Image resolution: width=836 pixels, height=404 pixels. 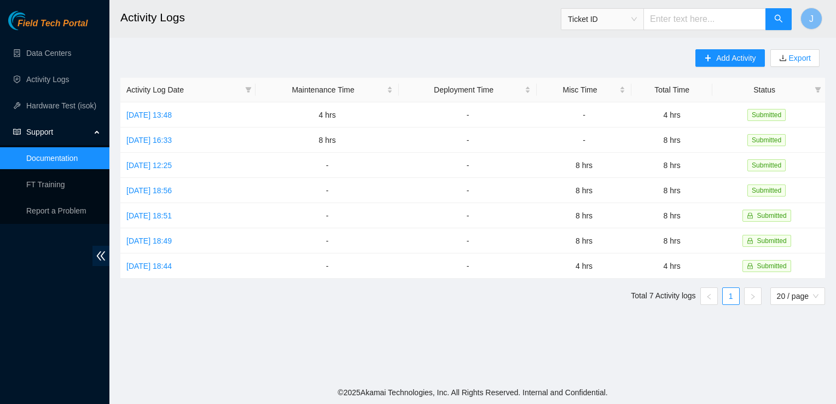 I want to click on li: Previous Page, so click(x=709, y=296).